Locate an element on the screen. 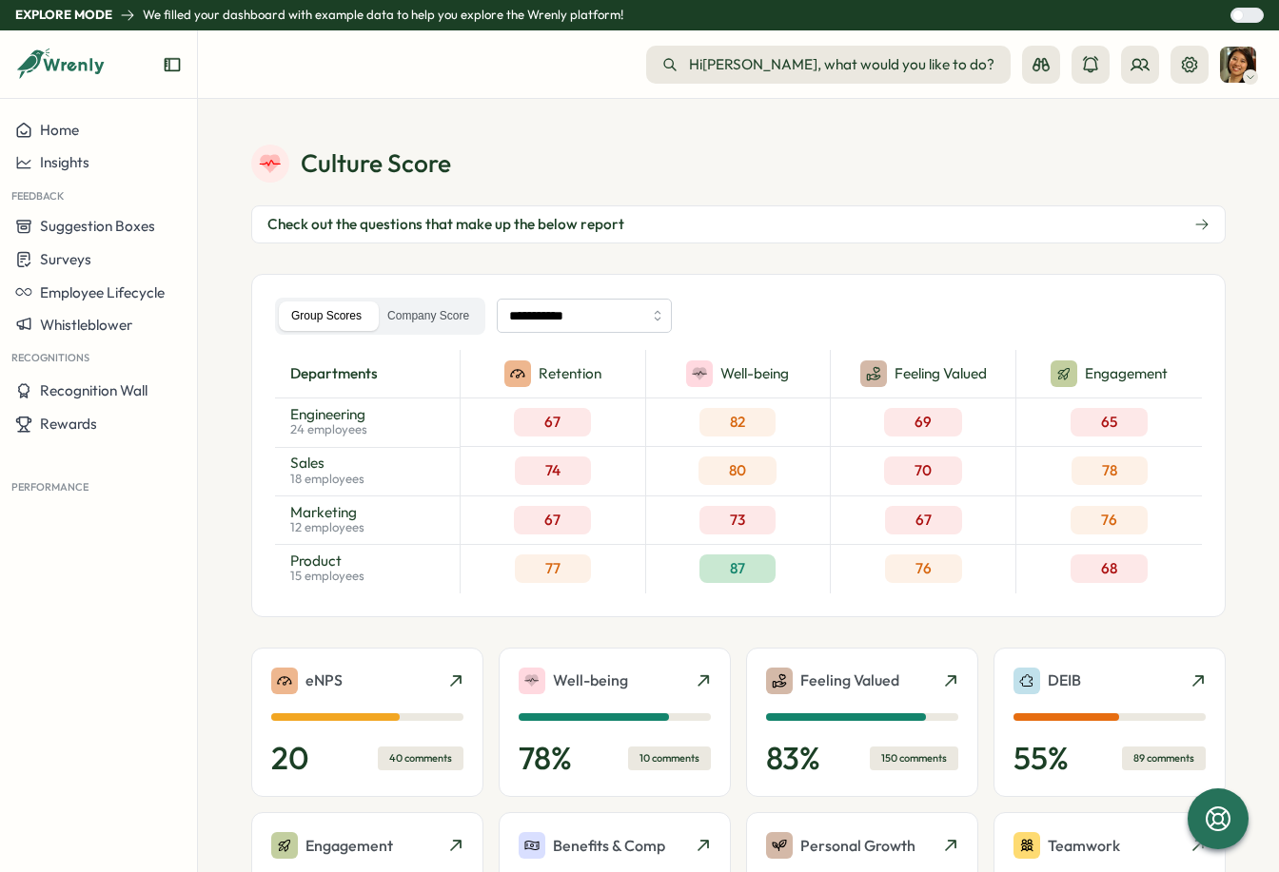 This screenshot has width=1279, height=872. div: 89 comments is located at coordinates (1164, 758).